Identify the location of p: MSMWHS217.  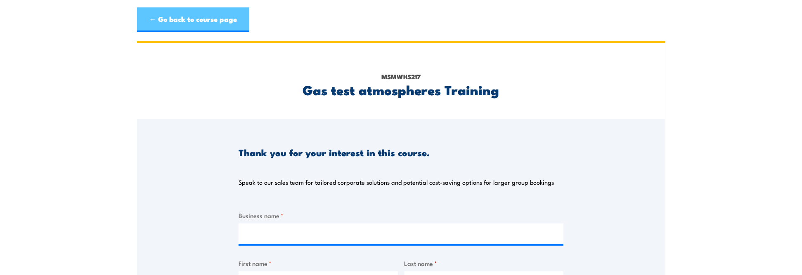
(401, 77).